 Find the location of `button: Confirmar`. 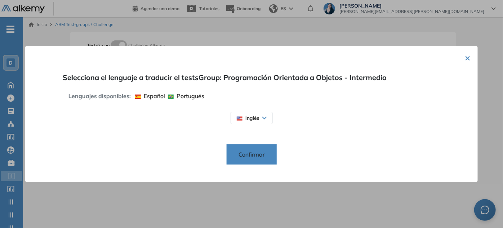

button: Confirmar is located at coordinates (251, 154).